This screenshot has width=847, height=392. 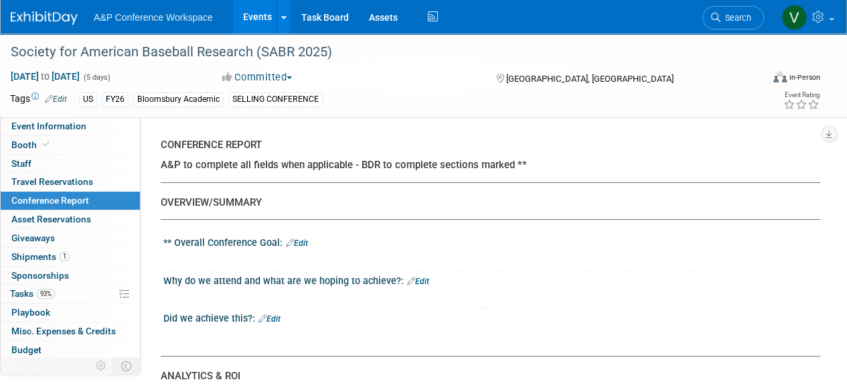 What do you see at coordinates (70, 256) in the screenshot?
I see `a: Shipments1` at bounding box center [70, 256].